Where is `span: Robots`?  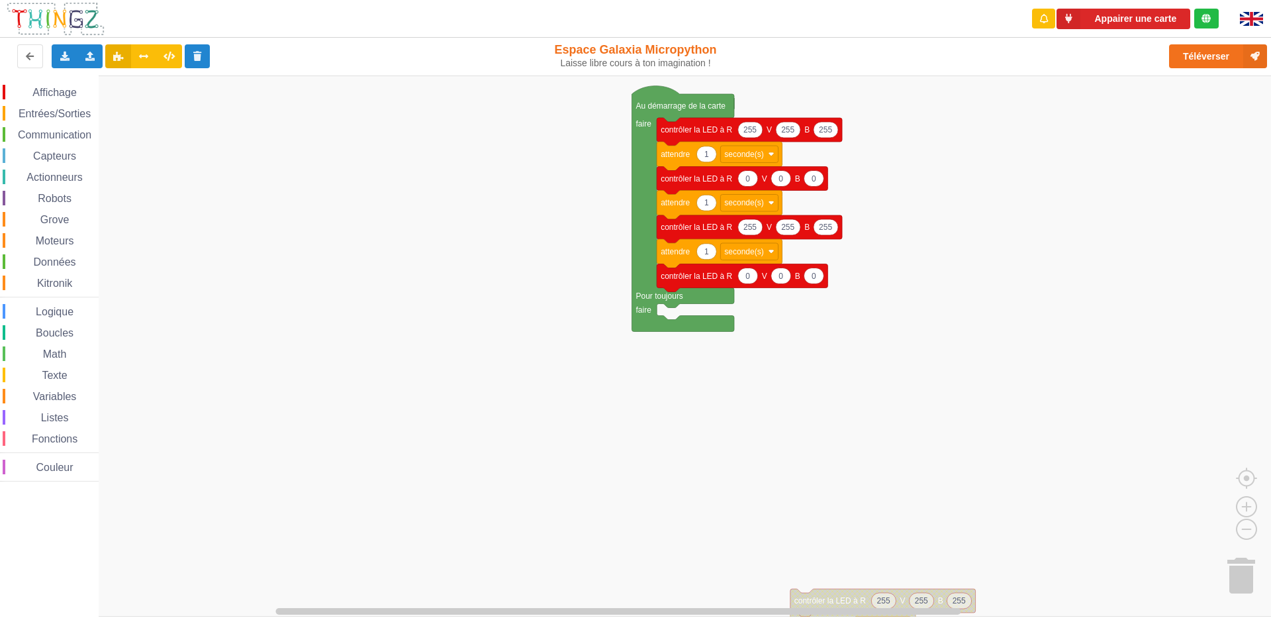
span: Robots is located at coordinates (54, 198).